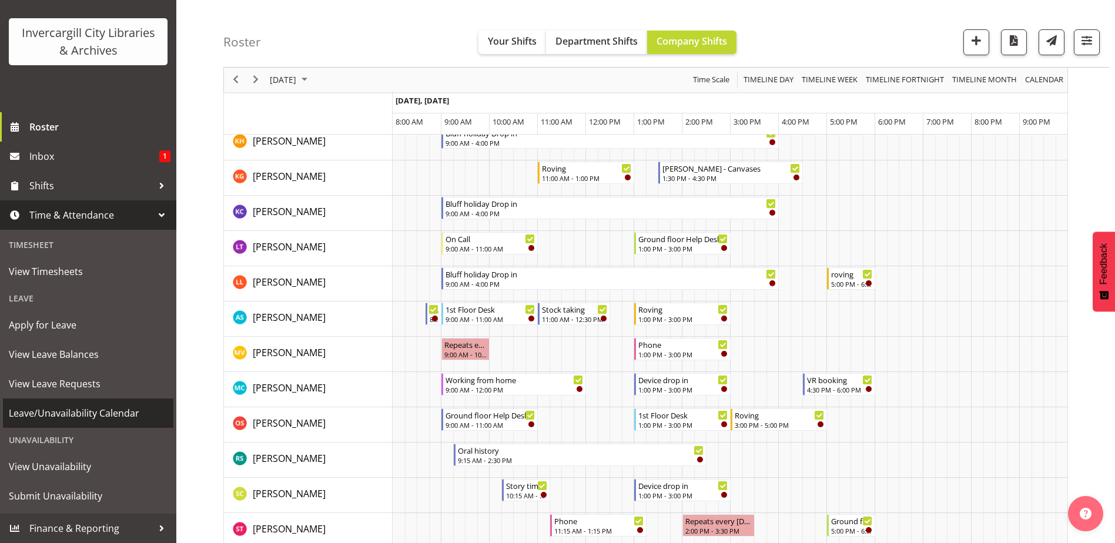 The image size is (1115, 543). What do you see at coordinates (682, 384) in the screenshot?
I see `div: Michelle Cunningham"s event - Device drop in Begin From Wednesday, September 24, 2025 at 1:00:00 ...` at bounding box center [682, 384].